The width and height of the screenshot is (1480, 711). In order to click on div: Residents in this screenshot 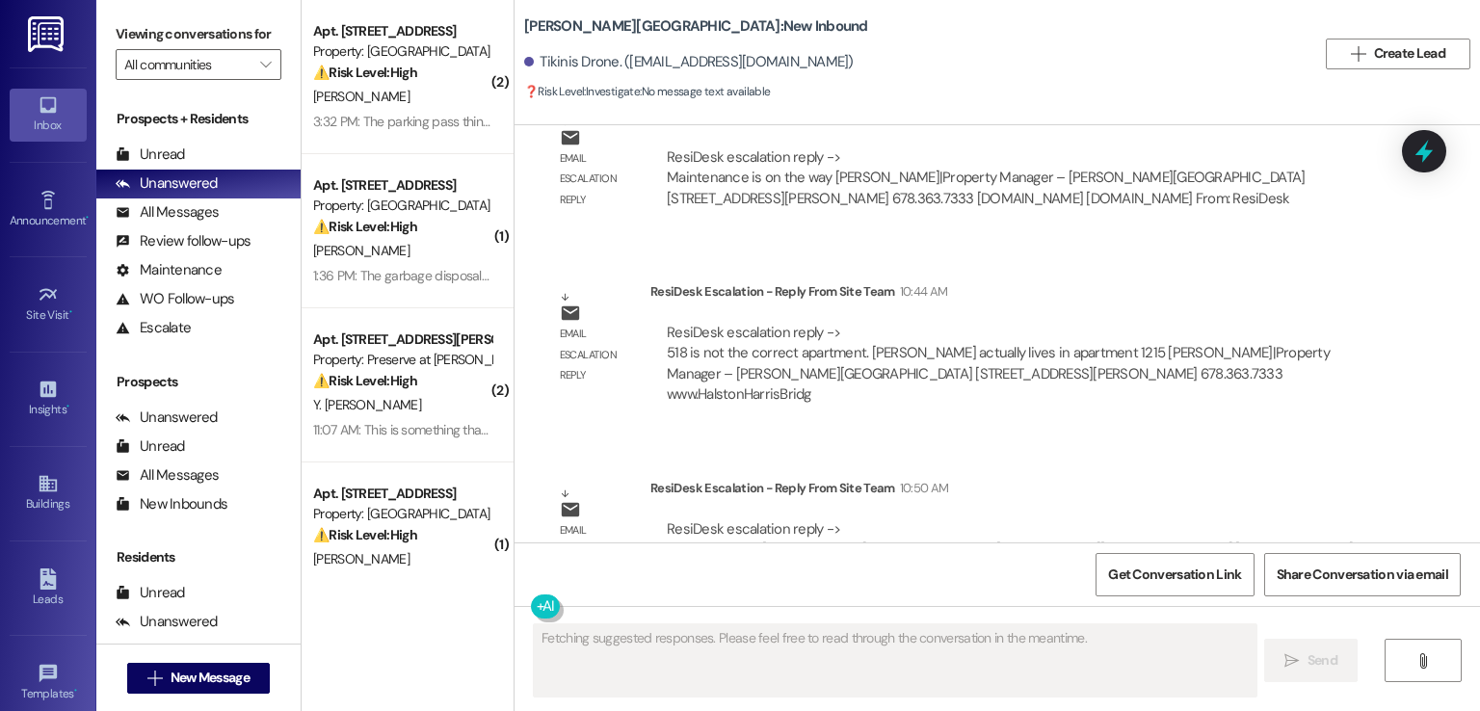, I will do `click(199, 557)`.